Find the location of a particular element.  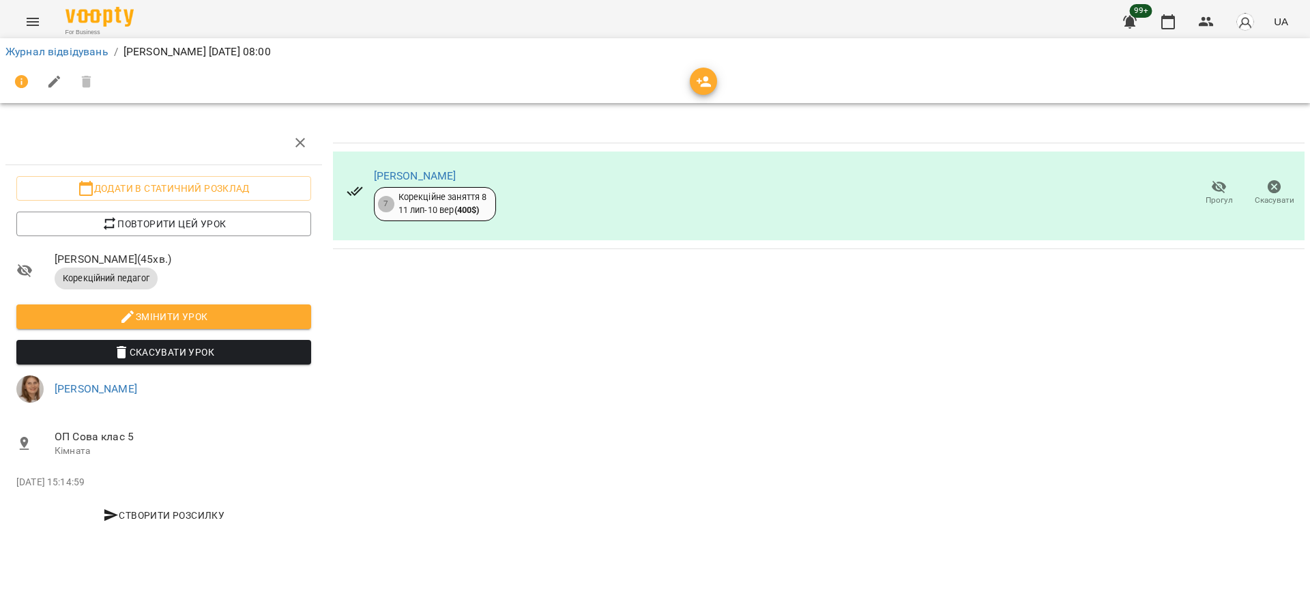

button: Menu is located at coordinates (33, 22).